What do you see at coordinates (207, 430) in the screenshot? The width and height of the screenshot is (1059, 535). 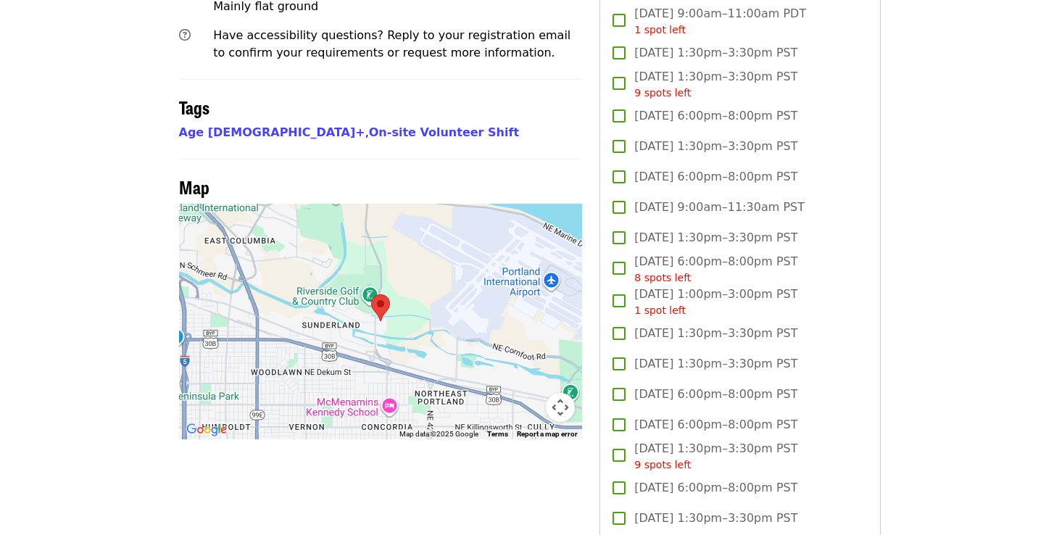 I see `img: Google` at bounding box center [207, 430].